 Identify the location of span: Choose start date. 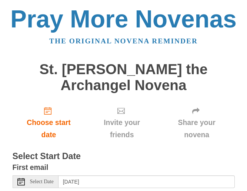
(49, 129).